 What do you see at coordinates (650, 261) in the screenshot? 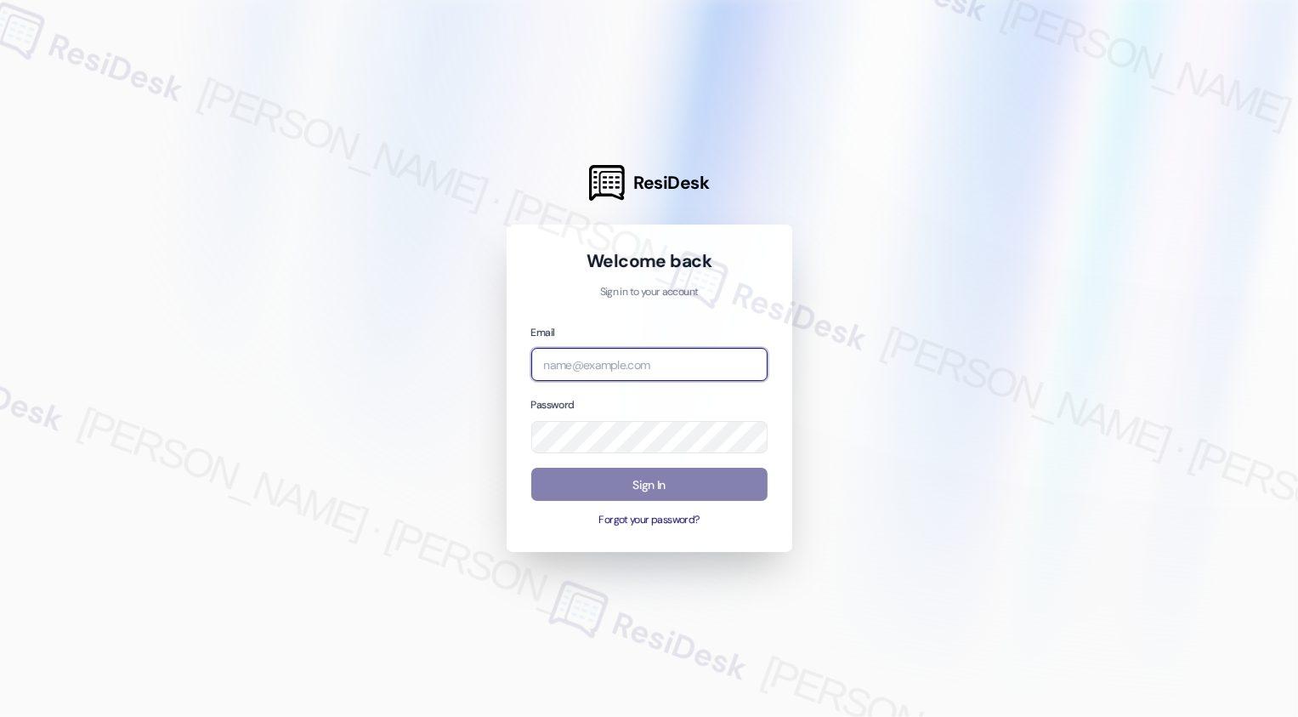
I see `h1: Welcome back` at bounding box center [650, 261].